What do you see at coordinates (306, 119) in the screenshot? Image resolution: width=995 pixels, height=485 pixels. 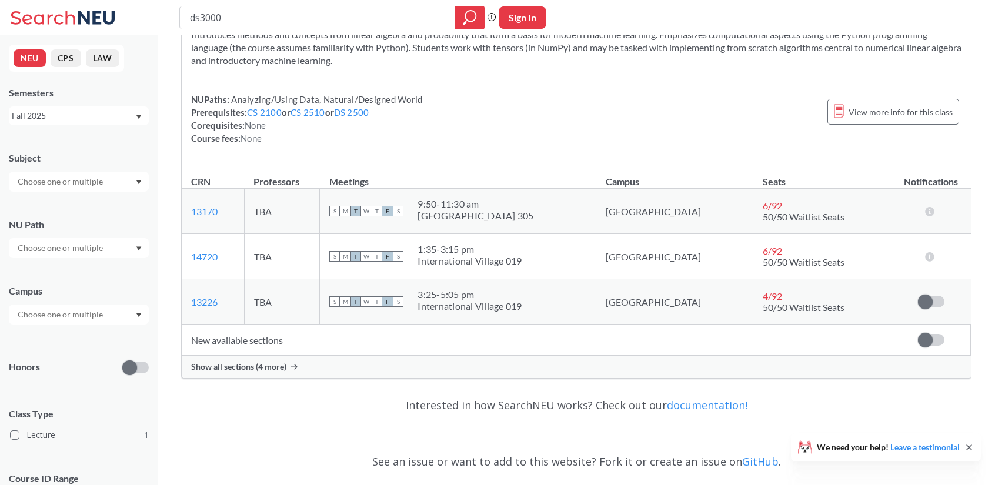 I see `div: NUPaths: Prerequisites: or or Corequisites: Course fees:` at bounding box center [306, 119].